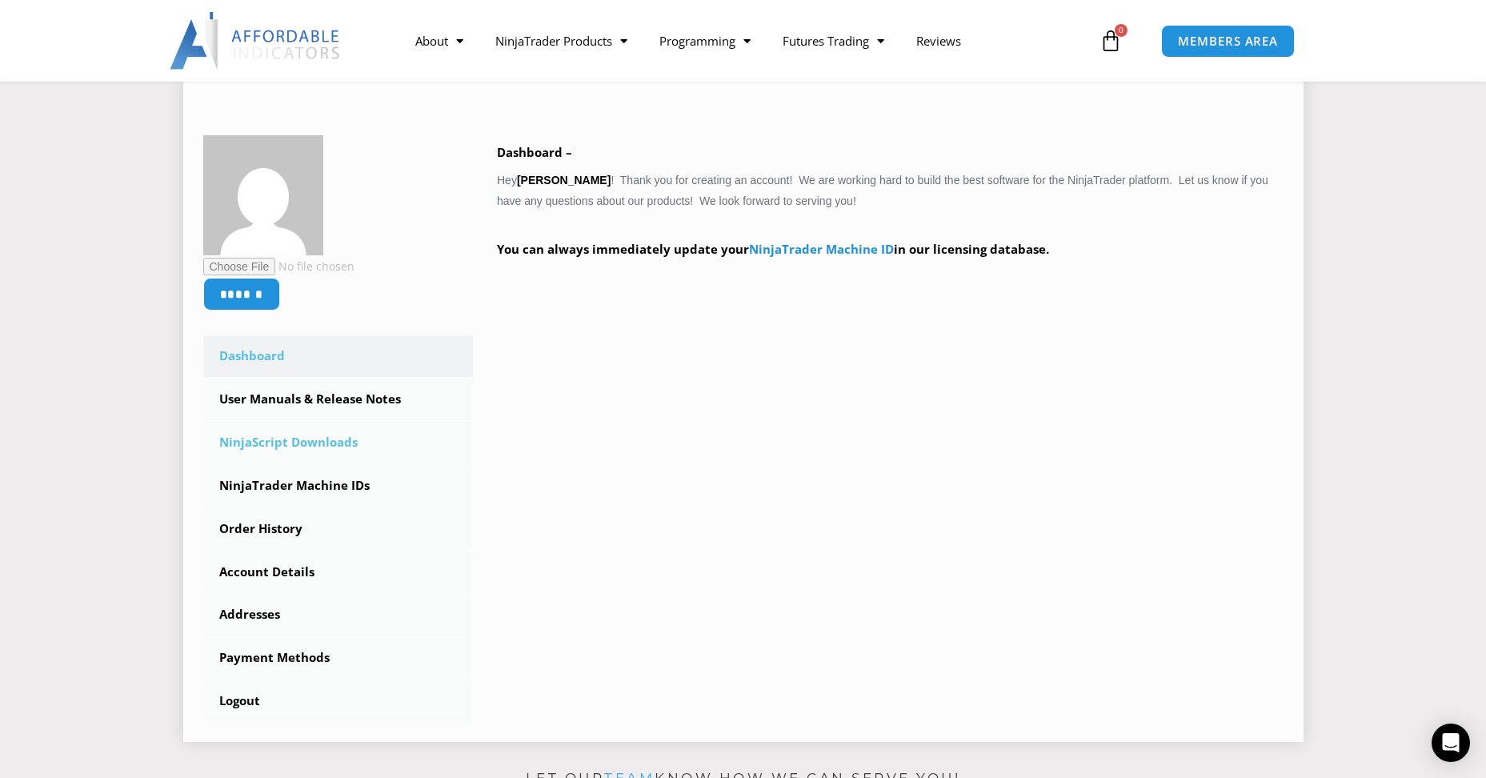 The image size is (1486, 778). Describe the element at coordinates (1450, 742) in the screenshot. I see `div: Open Intercom Messenger` at that location.